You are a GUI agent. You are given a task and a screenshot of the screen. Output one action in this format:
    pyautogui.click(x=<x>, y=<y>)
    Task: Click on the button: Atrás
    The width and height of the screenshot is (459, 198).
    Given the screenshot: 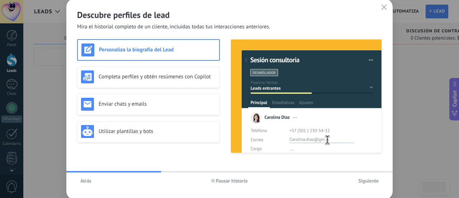 What is the action you would take?
    pyautogui.click(x=86, y=180)
    